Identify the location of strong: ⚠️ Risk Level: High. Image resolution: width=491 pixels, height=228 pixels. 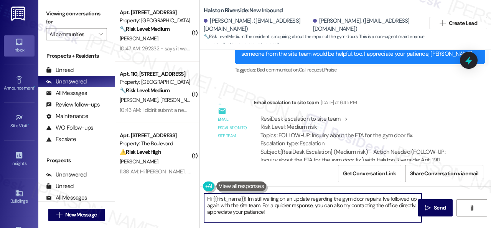
(140, 152).